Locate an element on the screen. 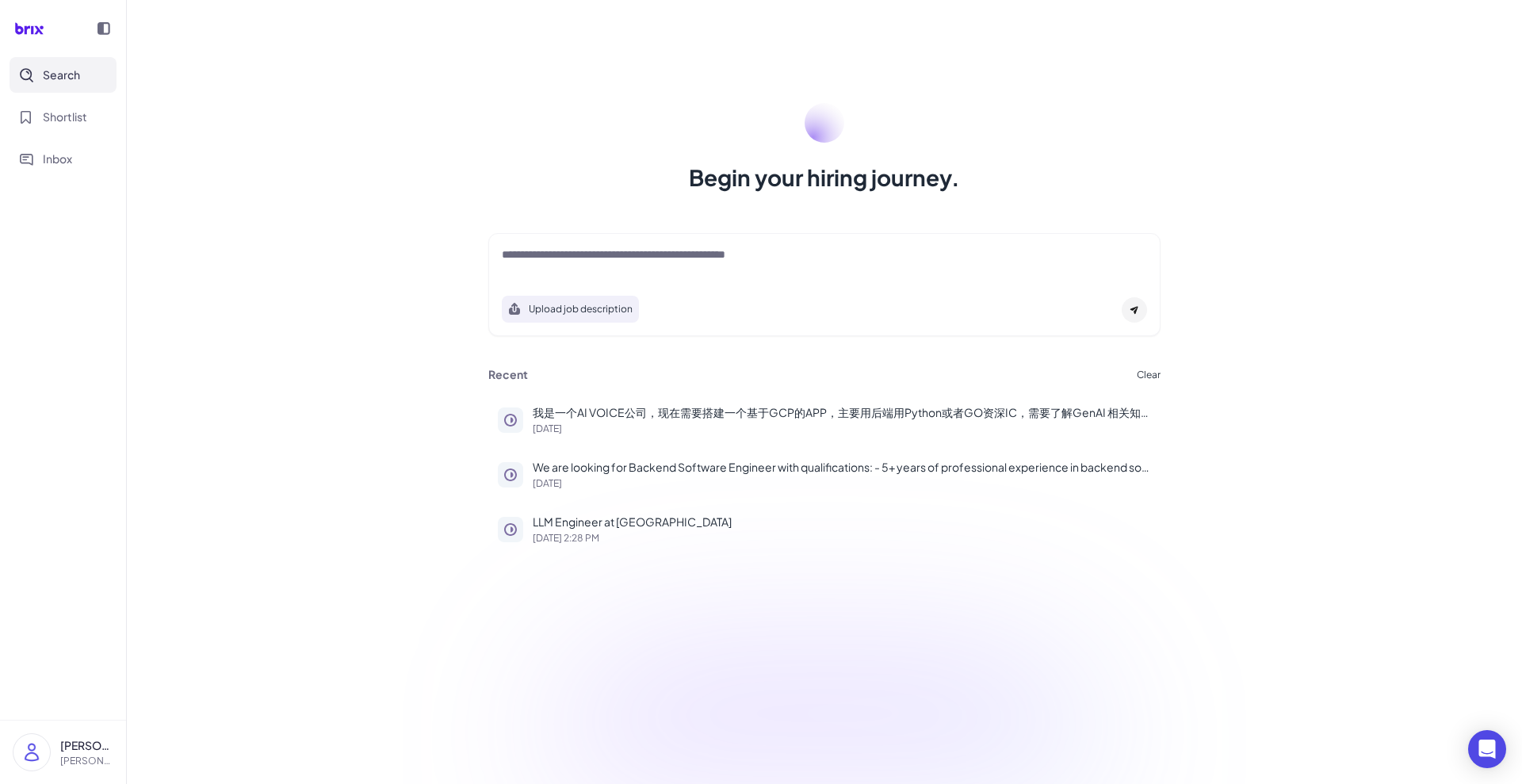 This screenshot has height=784, width=1522. p: We are looking for Backend Software Engineer with qualifications: - 5+ years of professional expe... is located at coordinates (842, 467).